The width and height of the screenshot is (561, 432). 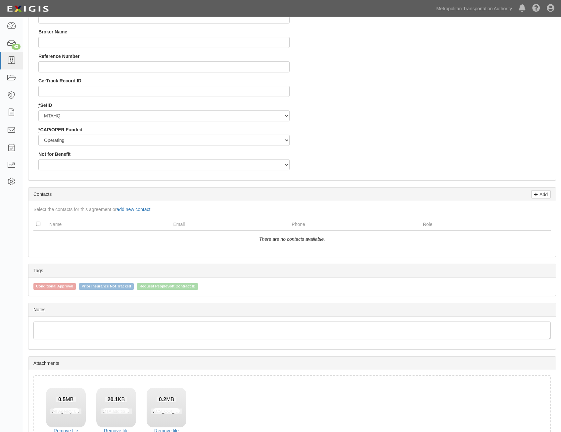 What do you see at coordinates (171, 412) in the screenshot?
I see `span: ACS_COI_MTA.pdf` at bounding box center [171, 412].